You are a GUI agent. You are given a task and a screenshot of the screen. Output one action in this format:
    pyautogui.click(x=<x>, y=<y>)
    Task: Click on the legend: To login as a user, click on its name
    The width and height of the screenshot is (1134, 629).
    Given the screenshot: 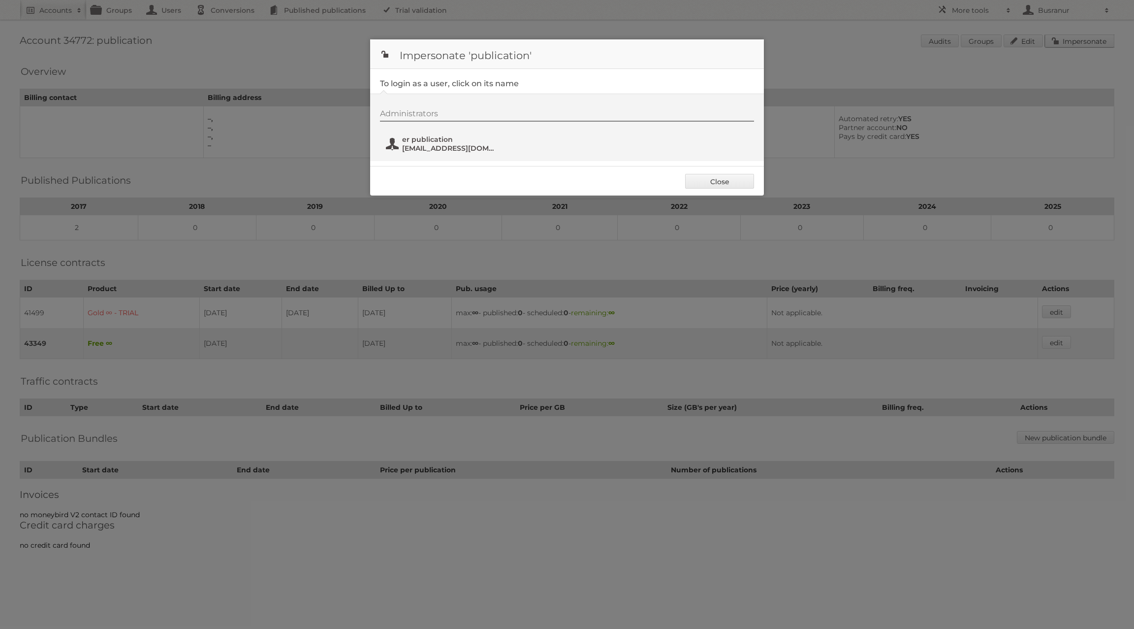 What is the action you would take?
    pyautogui.click(x=449, y=83)
    